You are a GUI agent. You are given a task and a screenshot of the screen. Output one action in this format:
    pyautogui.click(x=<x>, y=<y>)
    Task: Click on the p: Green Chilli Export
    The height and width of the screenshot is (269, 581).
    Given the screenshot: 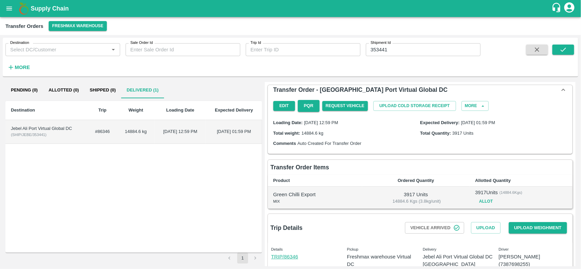 What is the action you would take?
    pyautogui.click(x=315, y=195)
    